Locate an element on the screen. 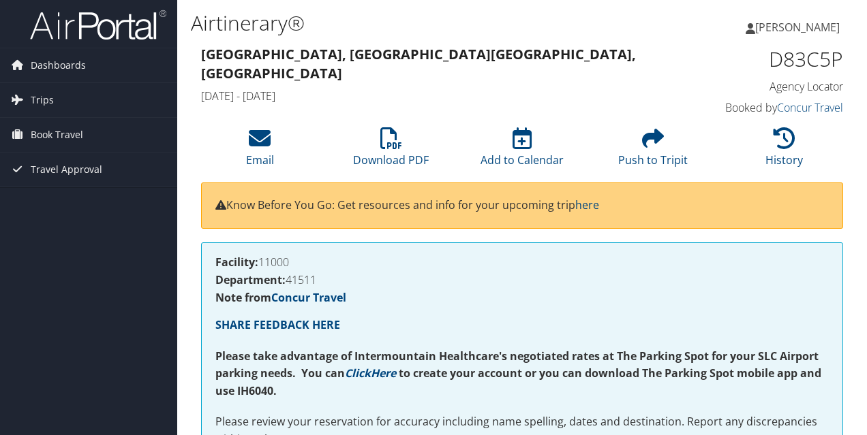  strong: Note from is located at coordinates (281, 298).